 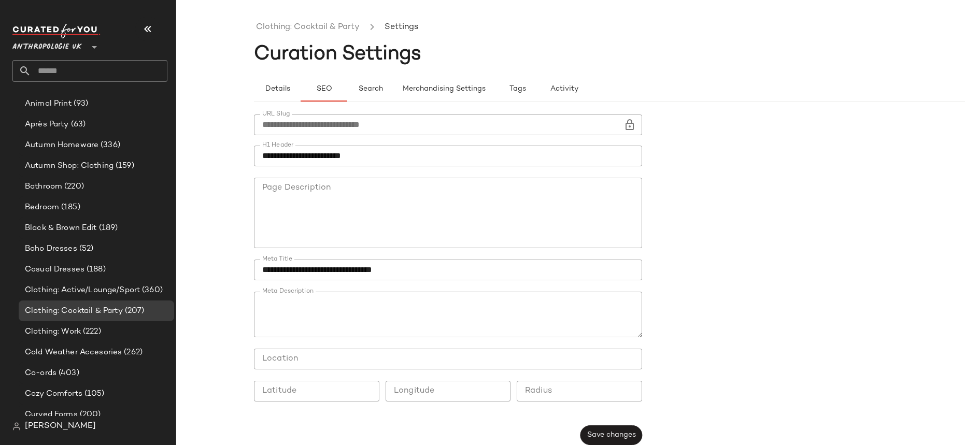 I want to click on span: (220), so click(x=73, y=187).